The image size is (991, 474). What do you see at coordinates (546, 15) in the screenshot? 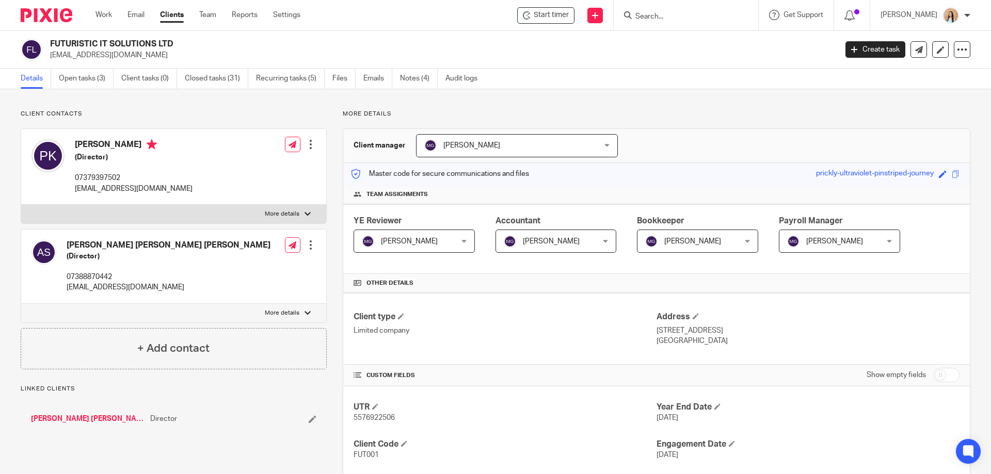
I see `div: FUTURISTIC IT SOLUTIONS LTD` at bounding box center [546, 15].